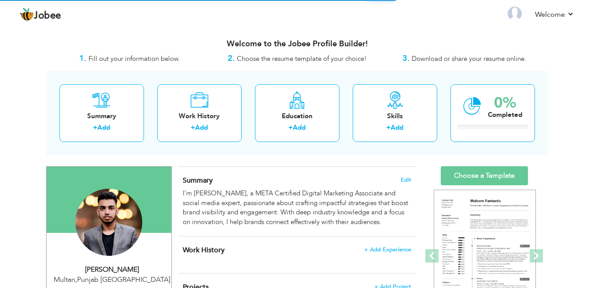 This screenshot has height=288, width=594. I want to click on h3: Welcome to the Jobee Profile Builder!, so click(297, 44).